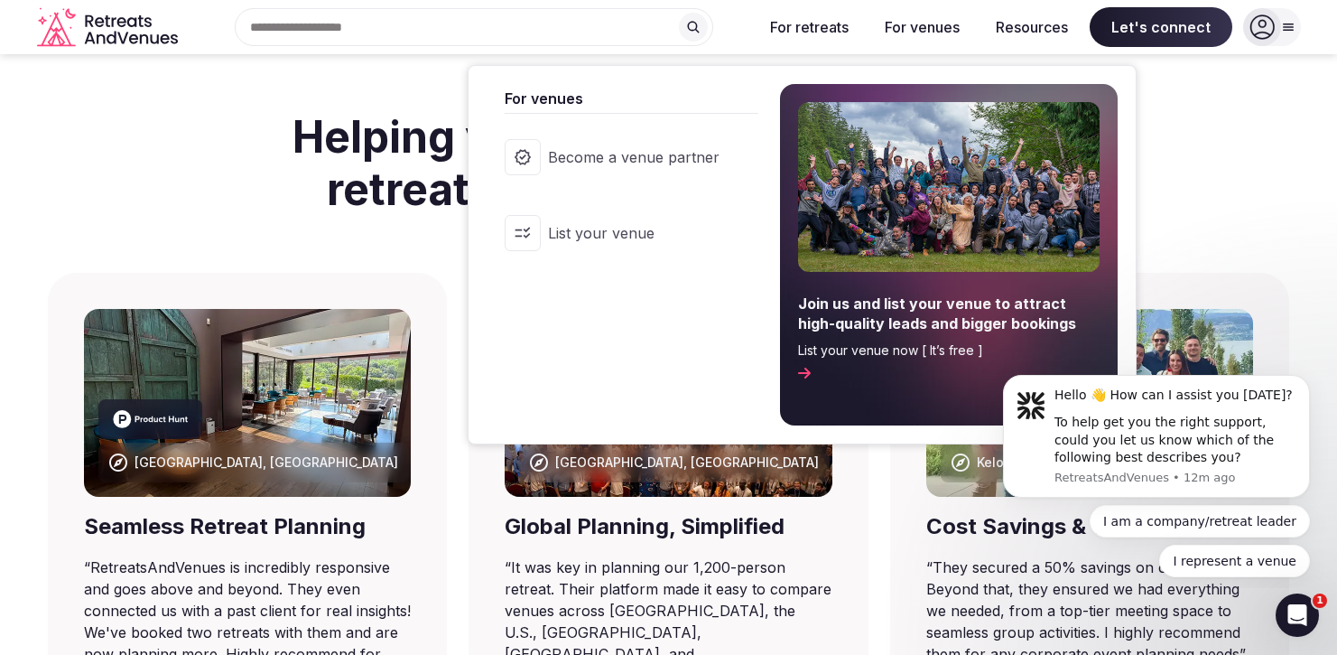 This screenshot has width=1337, height=655. Describe the element at coordinates (622, 157) in the screenshot. I see `a: Become a venue partner` at that location.